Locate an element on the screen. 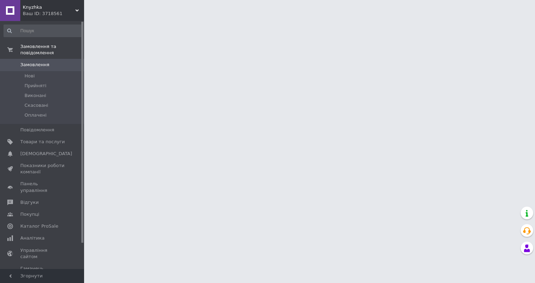 The width and height of the screenshot is (535, 283). span: Покупці is located at coordinates (30, 214).